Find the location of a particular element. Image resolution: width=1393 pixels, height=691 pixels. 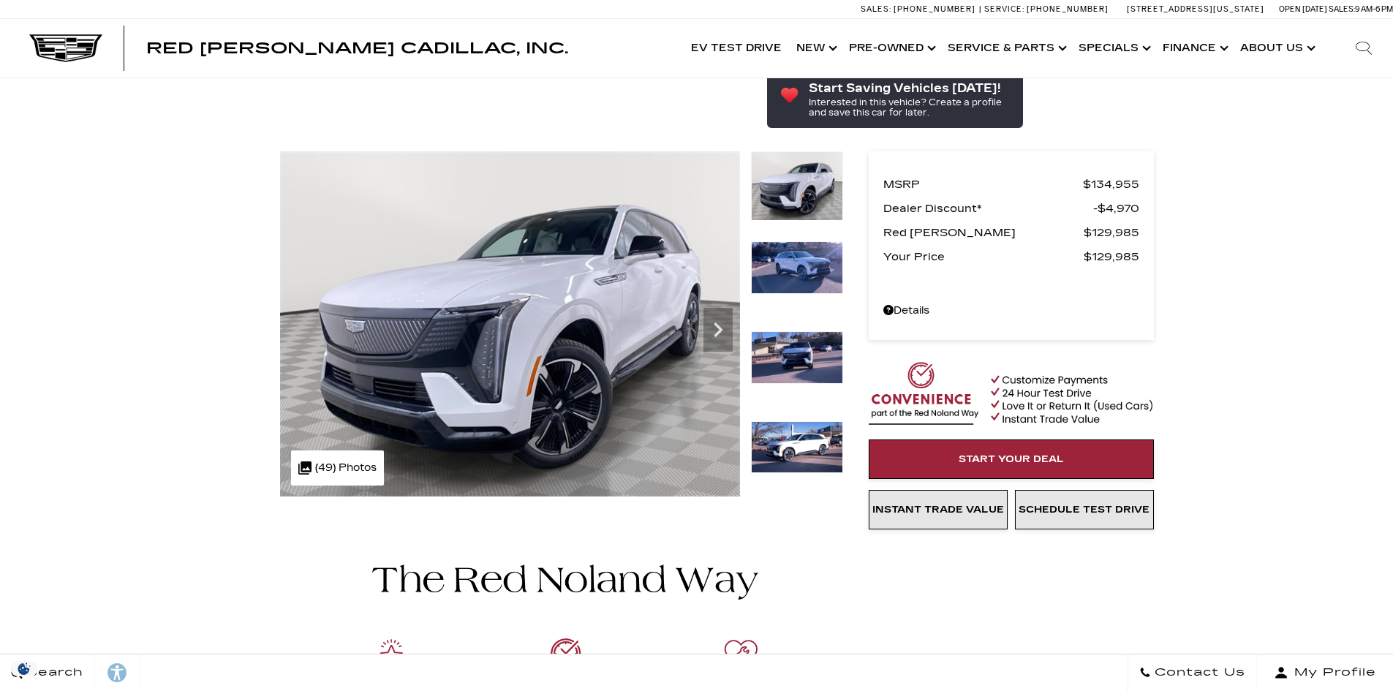

img: New 2025 Summit White Cadillac Sport 1 image 2 is located at coordinates (797, 268).